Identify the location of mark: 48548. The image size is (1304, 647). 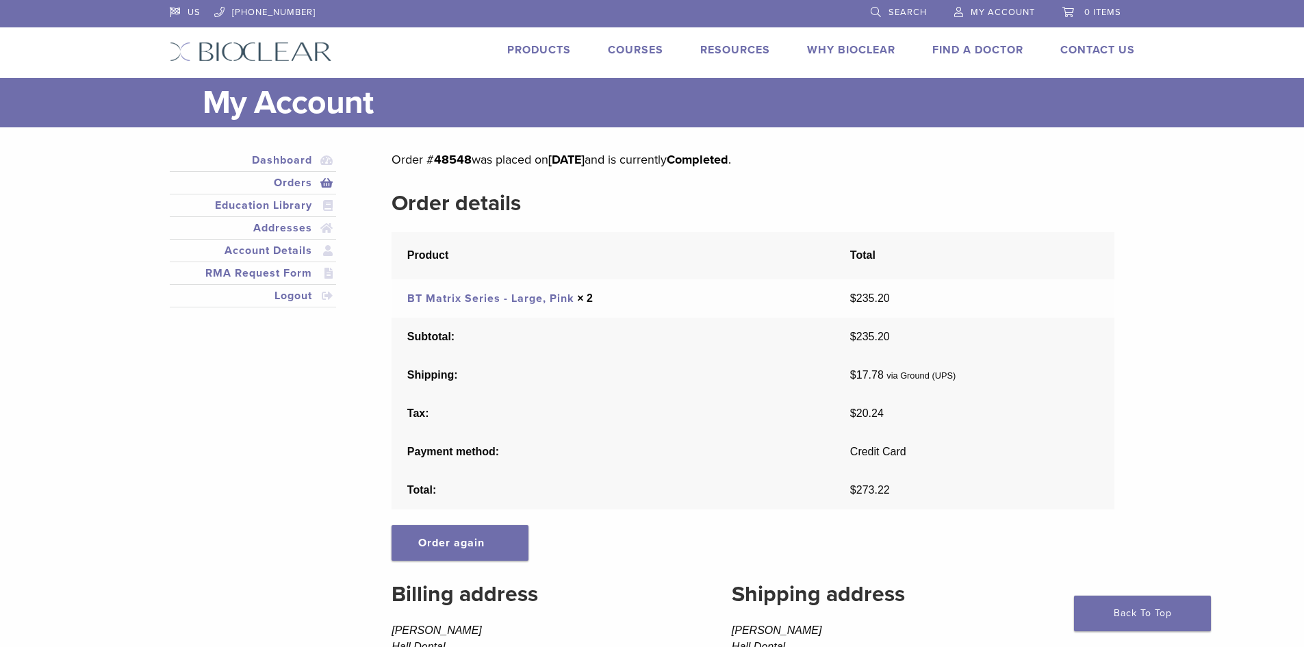
(452, 159).